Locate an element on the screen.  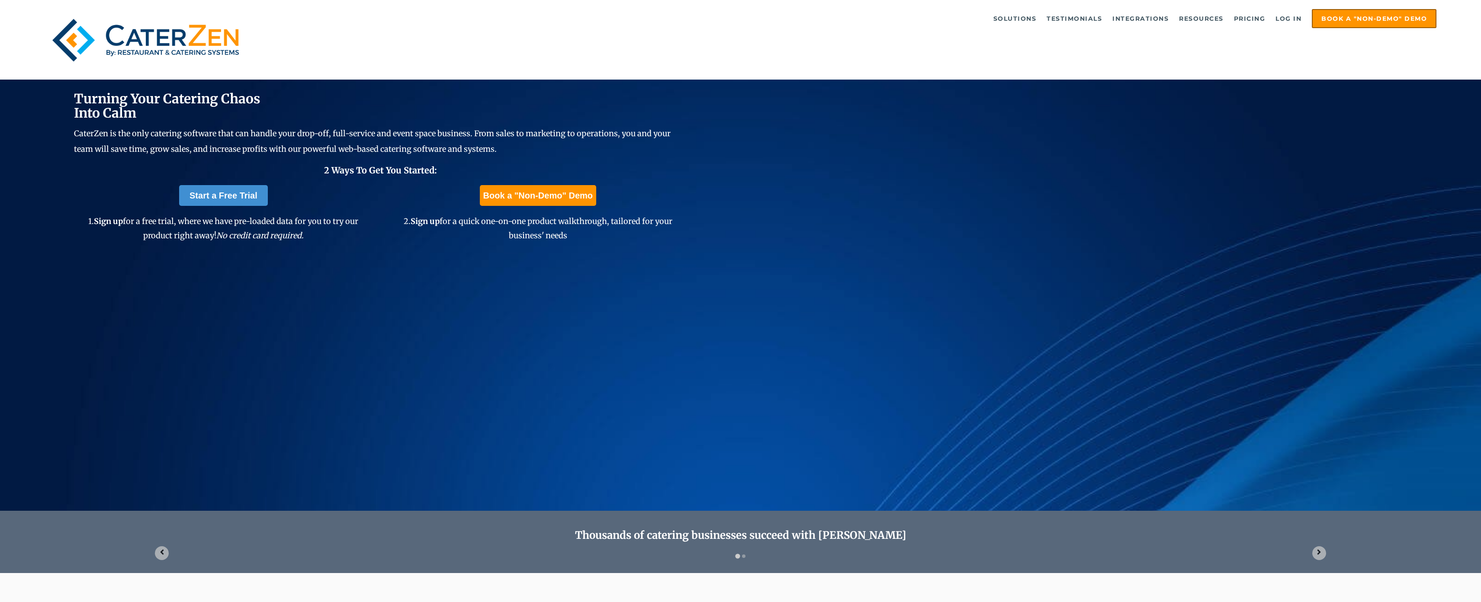
a: Start a Free Trial is located at coordinates (223, 196).